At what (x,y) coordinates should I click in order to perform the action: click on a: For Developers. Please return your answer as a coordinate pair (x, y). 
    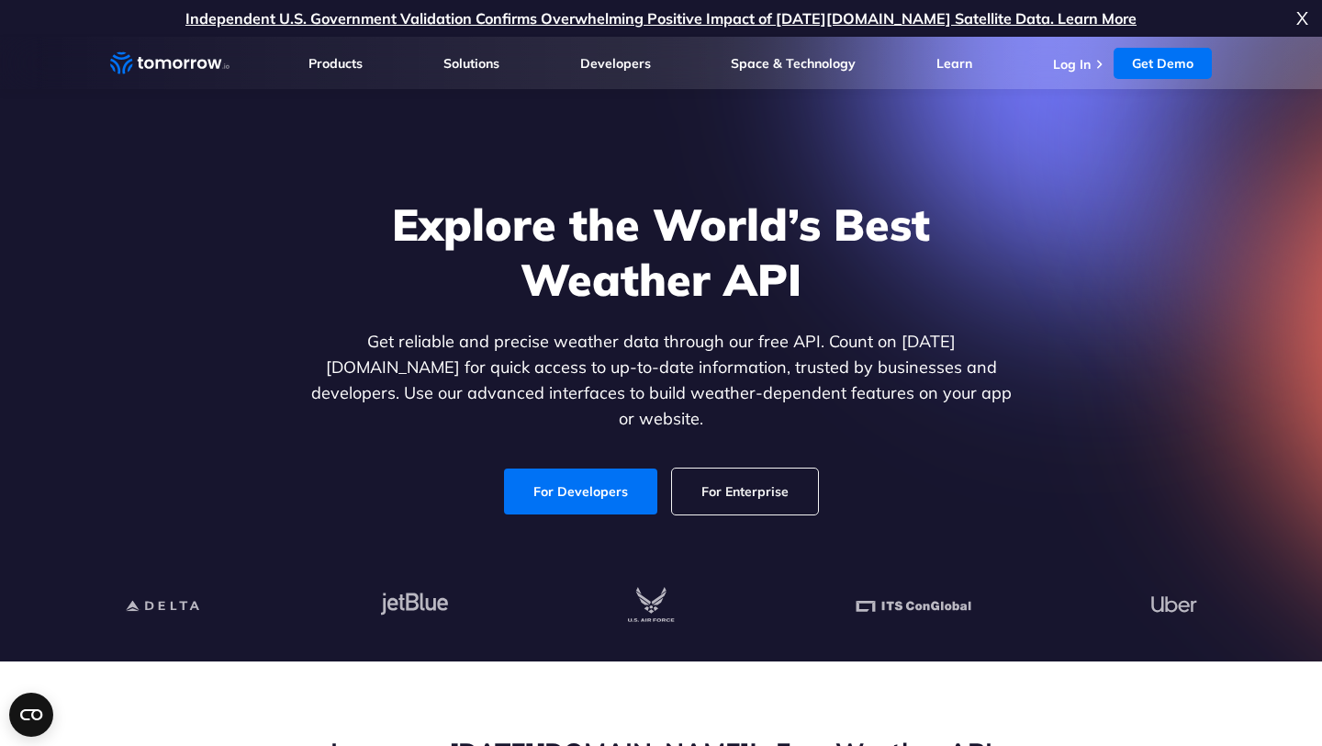
    Looking at the image, I should click on (580, 491).